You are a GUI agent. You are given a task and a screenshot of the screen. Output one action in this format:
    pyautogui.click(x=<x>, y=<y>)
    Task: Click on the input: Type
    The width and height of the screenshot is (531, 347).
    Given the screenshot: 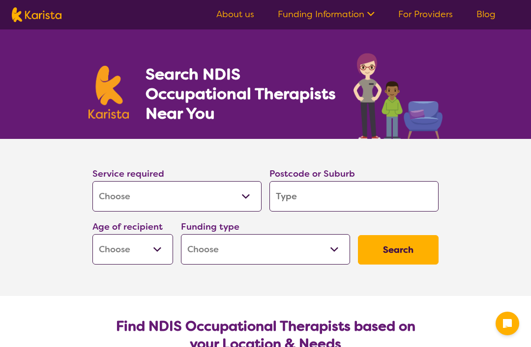 What is the action you would take?
    pyautogui.click(x=354, y=197)
    